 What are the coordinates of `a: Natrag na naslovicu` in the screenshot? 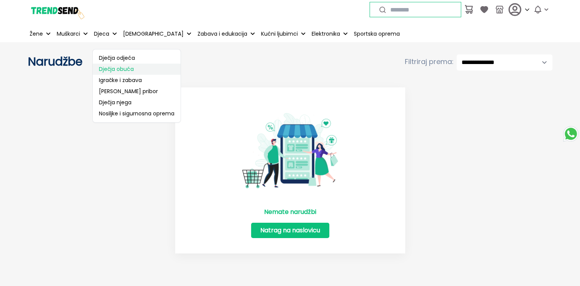 It's located at (290, 230).